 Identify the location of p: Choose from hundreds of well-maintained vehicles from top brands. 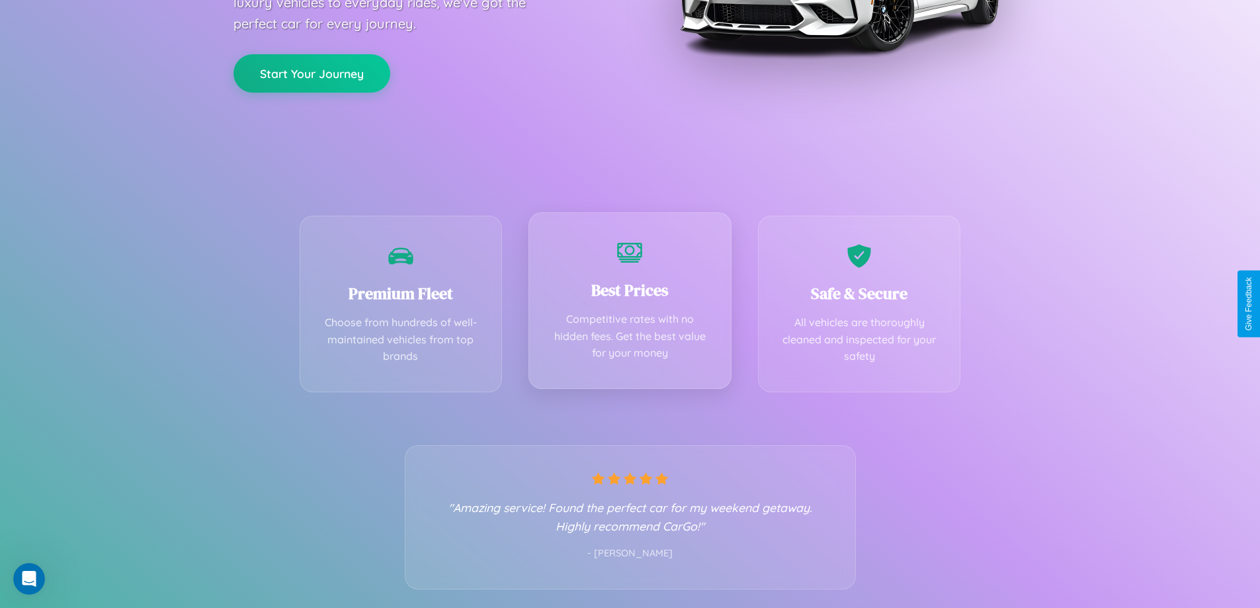
(401, 339).